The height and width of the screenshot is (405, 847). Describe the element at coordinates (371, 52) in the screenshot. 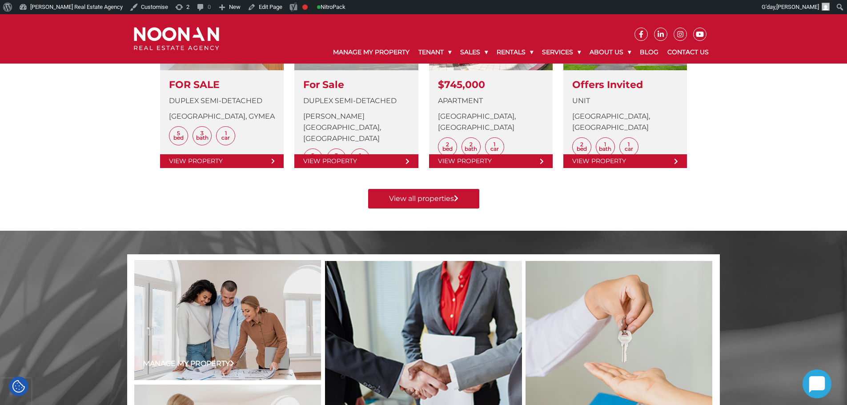

I see `a: Manage My Property` at that location.